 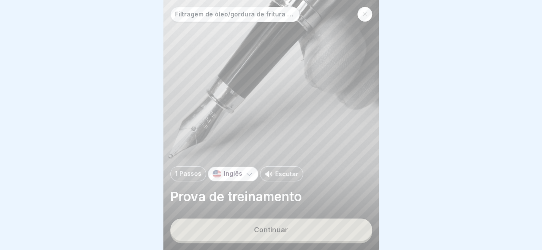 I want to click on button: Continuar, so click(x=271, y=229).